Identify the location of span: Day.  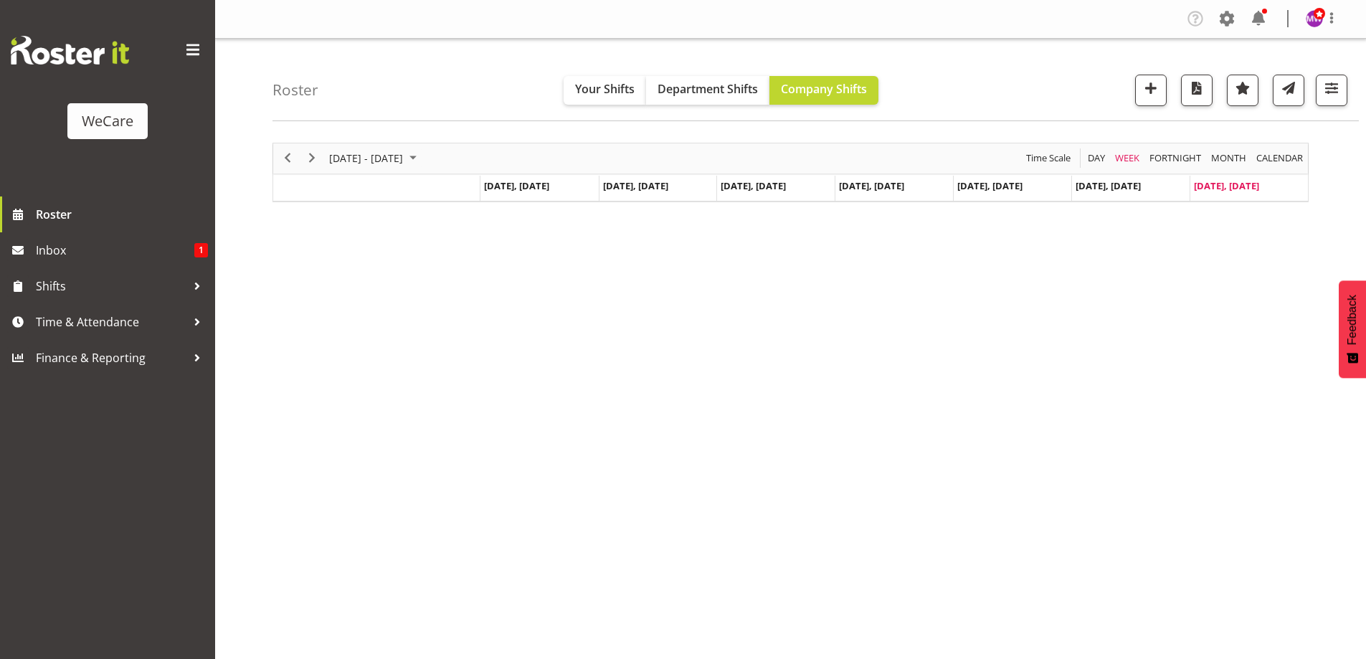
(1096, 158).